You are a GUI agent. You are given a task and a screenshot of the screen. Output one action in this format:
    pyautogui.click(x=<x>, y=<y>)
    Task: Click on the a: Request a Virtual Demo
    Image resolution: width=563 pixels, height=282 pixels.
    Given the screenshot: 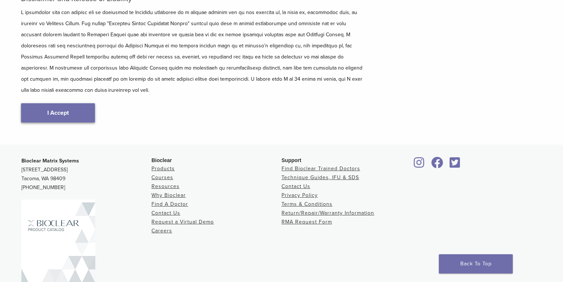 What is the action you would take?
    pyautogui.click(x=183, y=221)
    